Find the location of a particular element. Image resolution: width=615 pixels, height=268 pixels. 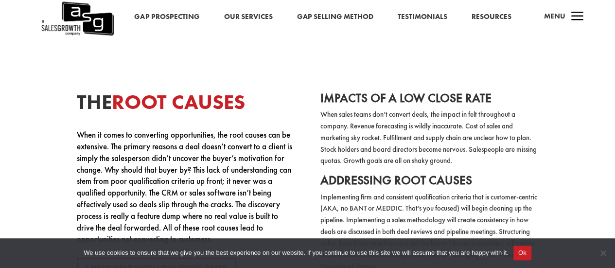

a: Testimonials is located at coordinates (422, 17).